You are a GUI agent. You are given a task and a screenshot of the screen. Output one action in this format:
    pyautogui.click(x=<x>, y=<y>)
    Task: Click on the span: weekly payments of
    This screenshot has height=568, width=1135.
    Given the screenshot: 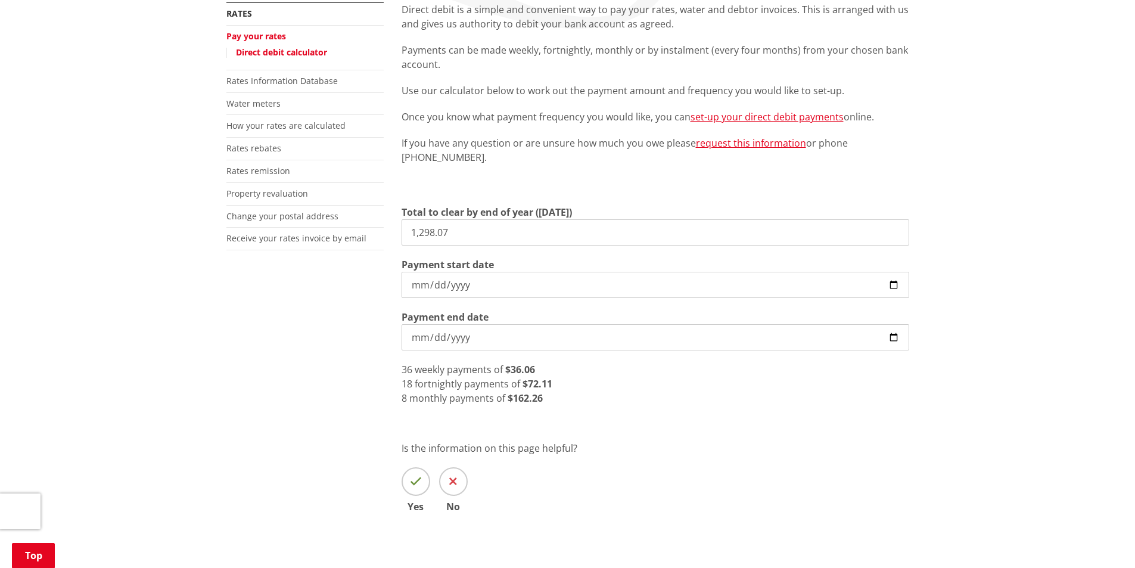 What is the action you would take?
    pyautogui.click(x=459, y=369)
    